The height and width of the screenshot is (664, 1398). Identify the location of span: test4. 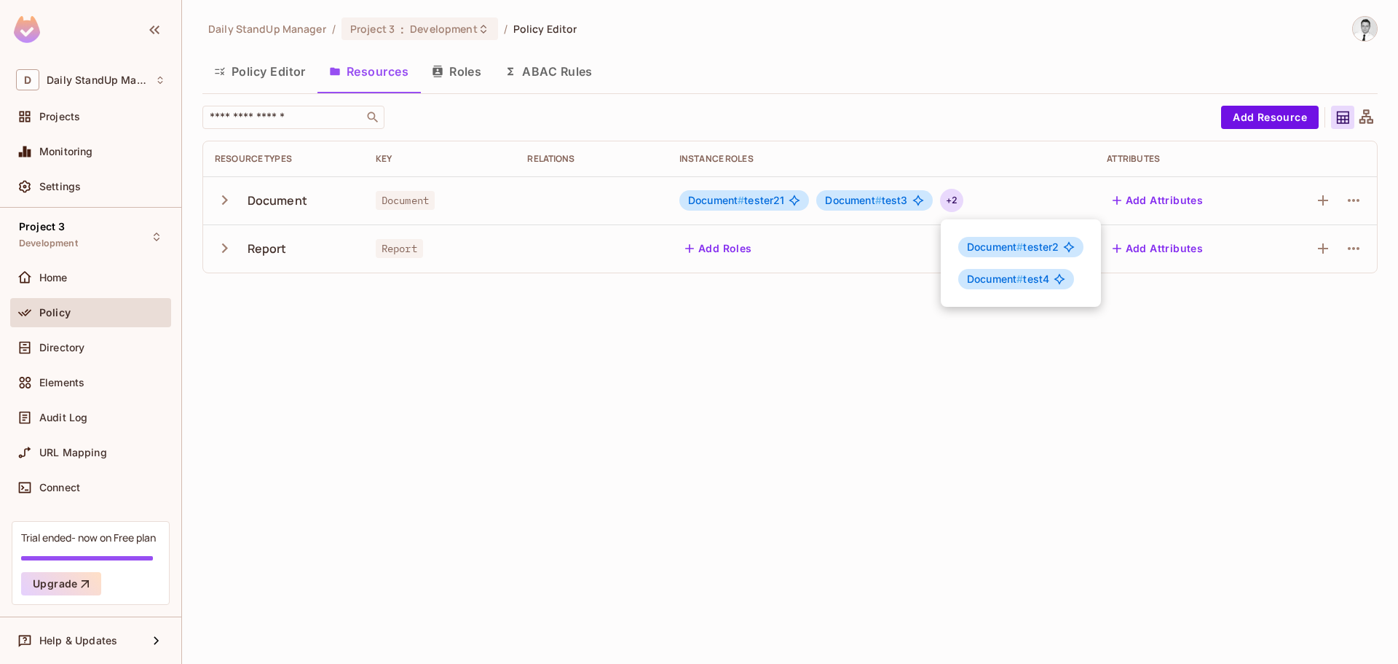
(1008, 279).